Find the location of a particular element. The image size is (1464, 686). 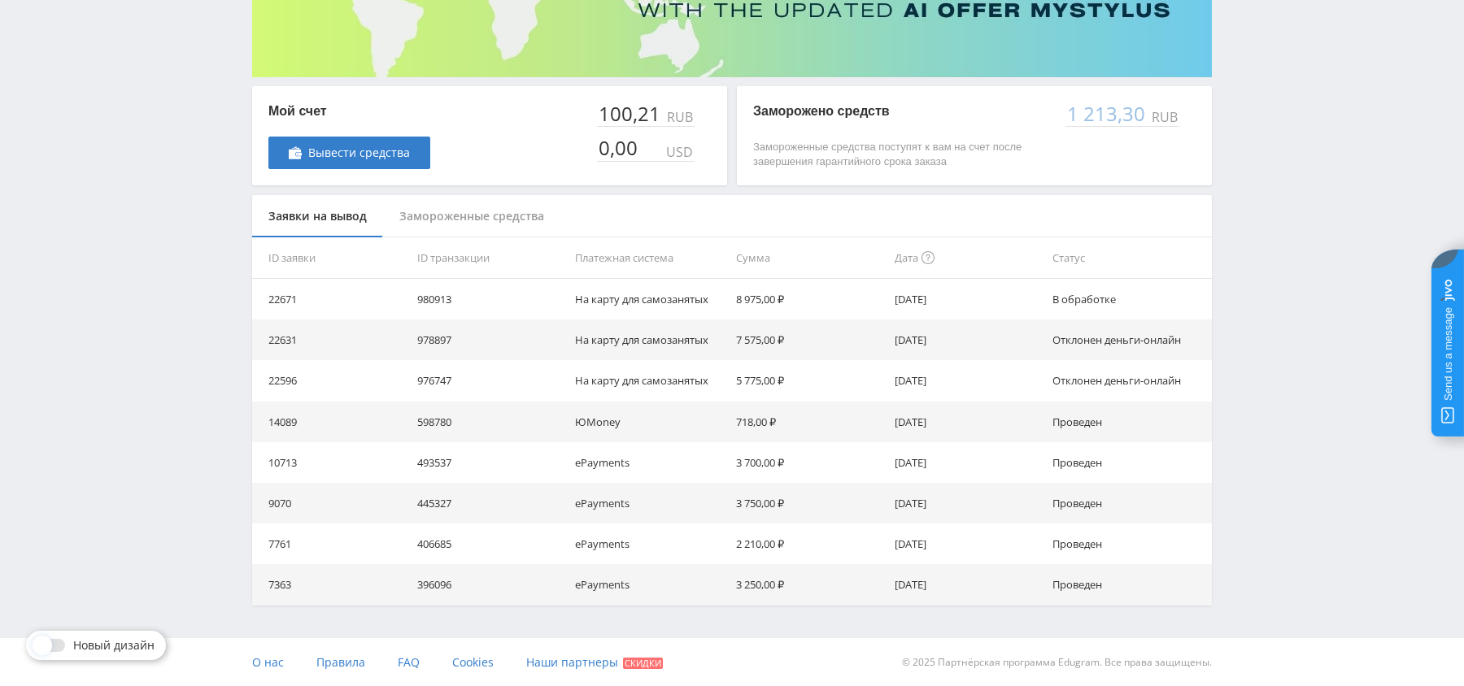

p: Замороженные средства поступят к вам на счет после завершения гарантийного срока заказа is located at coordinates (901, 155).